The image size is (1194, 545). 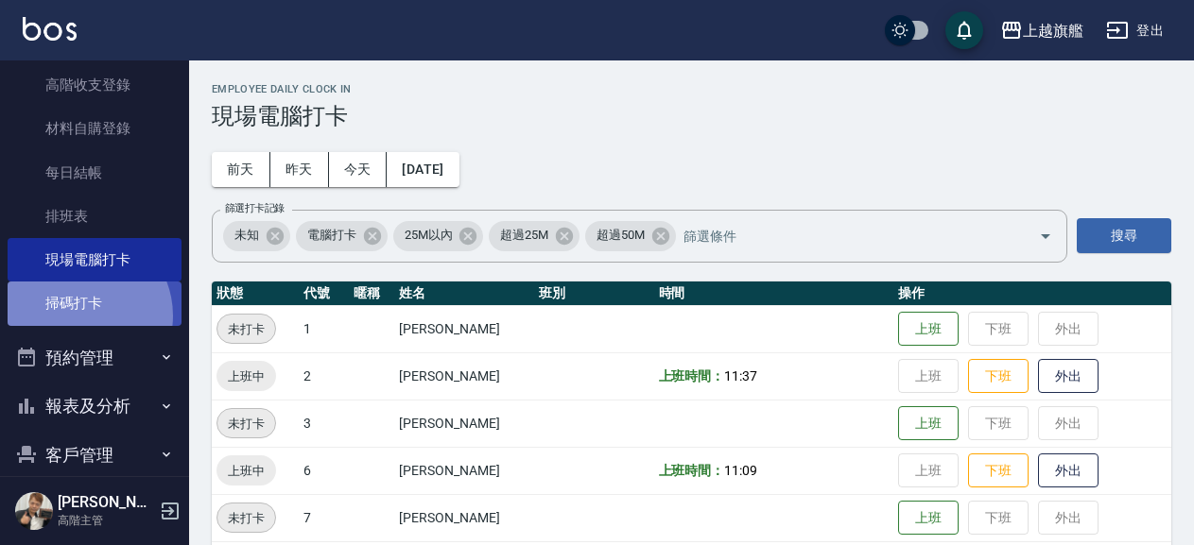 What do you see at coordinates (95, 260) in the screenshot?
I see `a: 現場電腦打卡` at bounding box center [95, 260].